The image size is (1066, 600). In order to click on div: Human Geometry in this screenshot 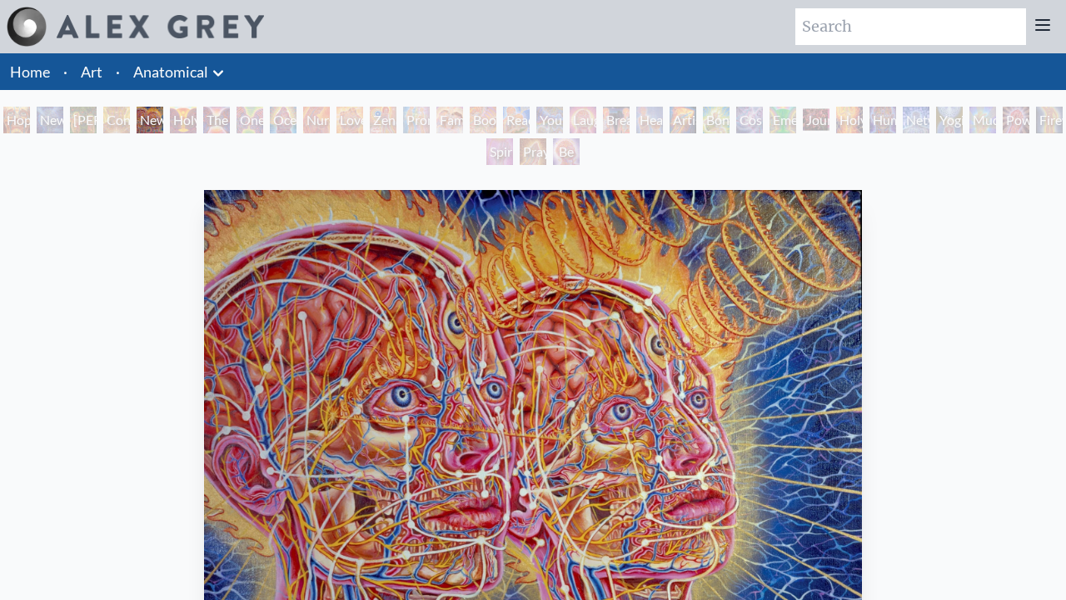, I will do `click(883, 120)`.